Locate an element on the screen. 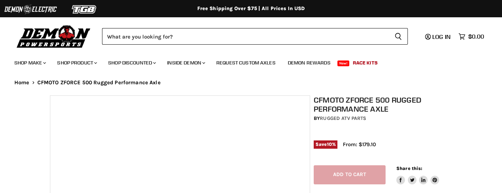  a: Shop Make is located at coordinates (29, 63).